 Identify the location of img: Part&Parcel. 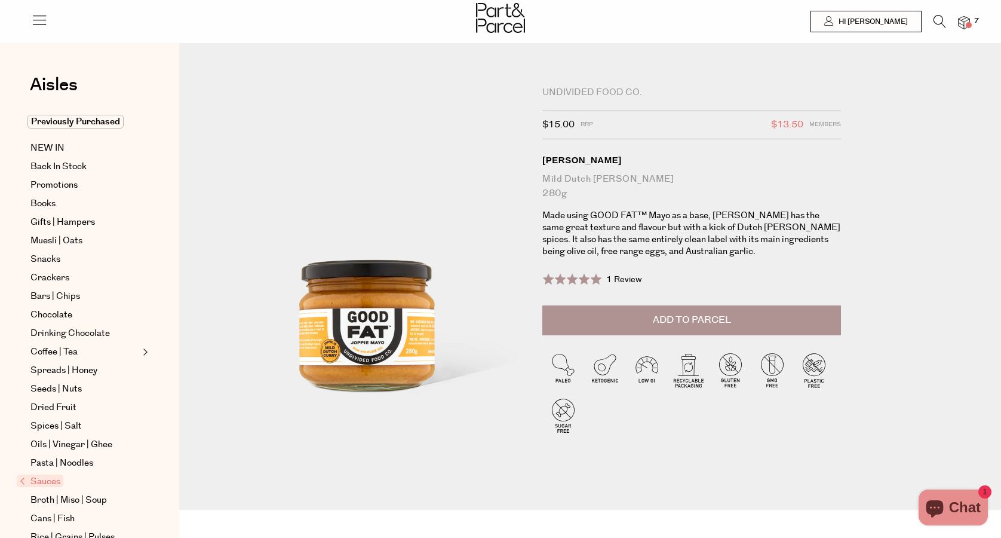
(501, 18).